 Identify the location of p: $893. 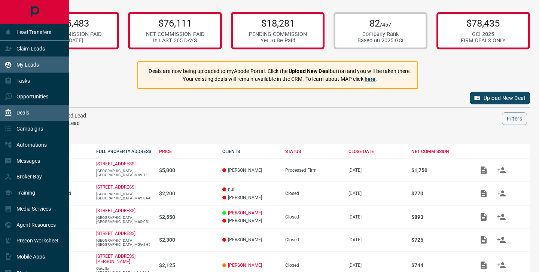
(439, 217).